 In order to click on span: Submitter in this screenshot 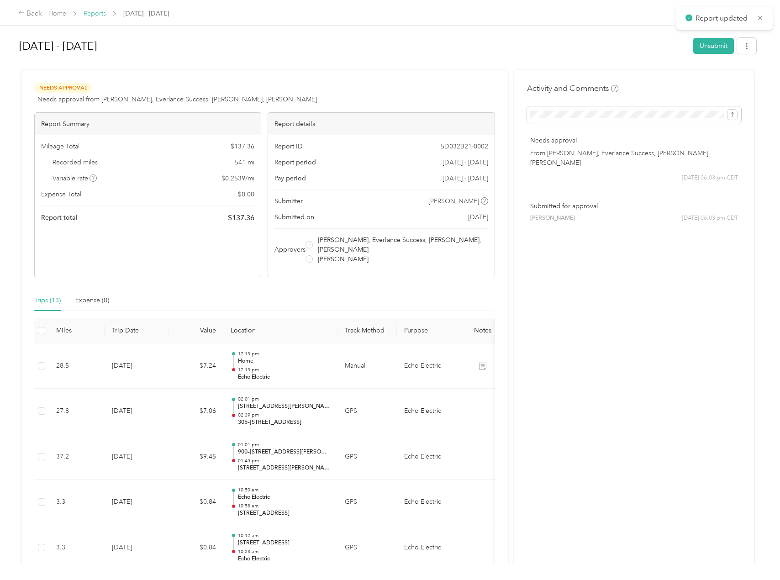, I will do `click(288, 201)`.